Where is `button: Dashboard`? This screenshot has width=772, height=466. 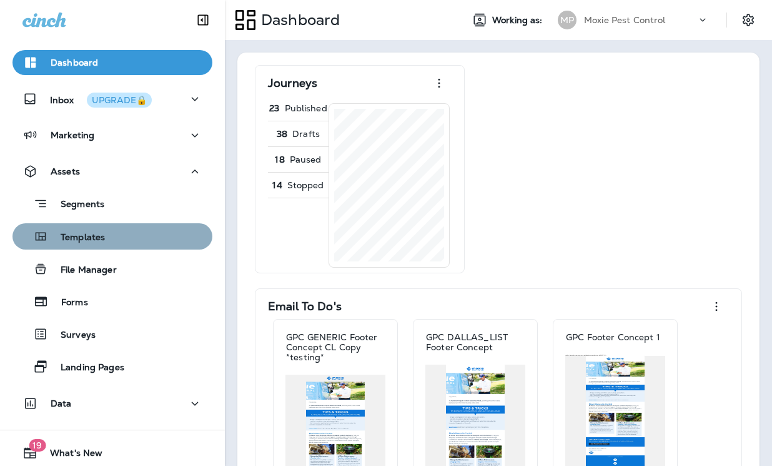 button: Dashboard is located at coordinates (112, 62).